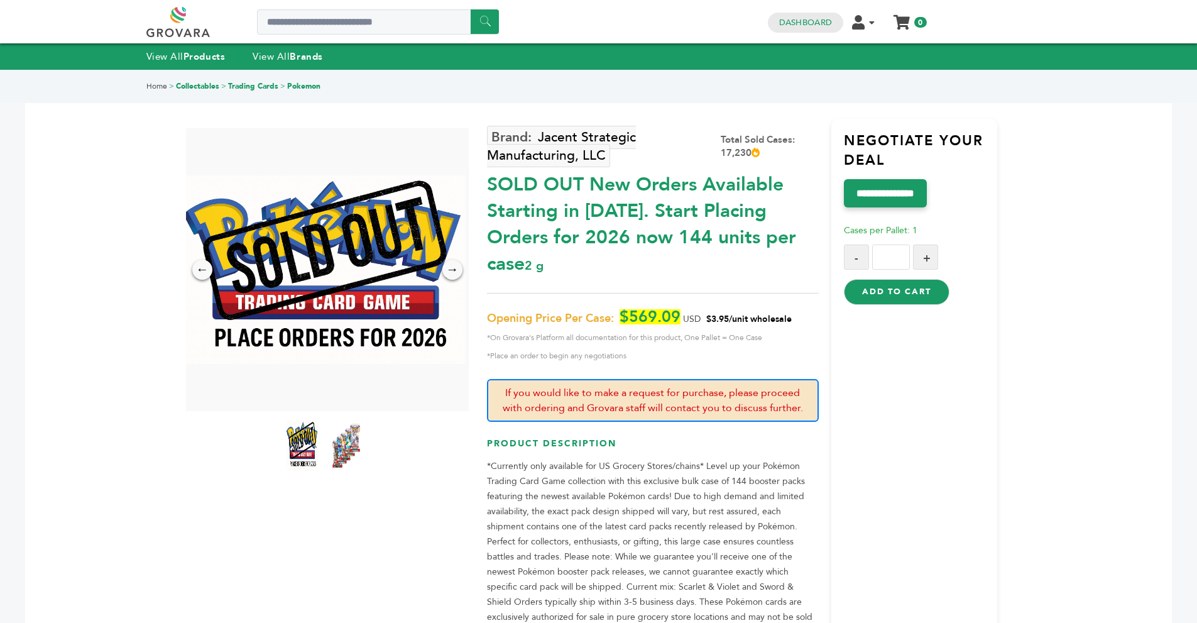 Image resolution: width=1197 pixels, height=623 pixels. Describe the element at coordinates (551, 319) in the screenshot. I see `span: Opening Price Per Case:` at that location.